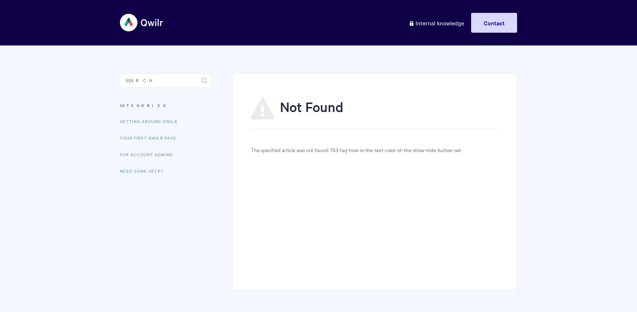  Describe the element at coordinates (142, 22) in the screenshot. I see `img: Qwilr Help Center` at that location.